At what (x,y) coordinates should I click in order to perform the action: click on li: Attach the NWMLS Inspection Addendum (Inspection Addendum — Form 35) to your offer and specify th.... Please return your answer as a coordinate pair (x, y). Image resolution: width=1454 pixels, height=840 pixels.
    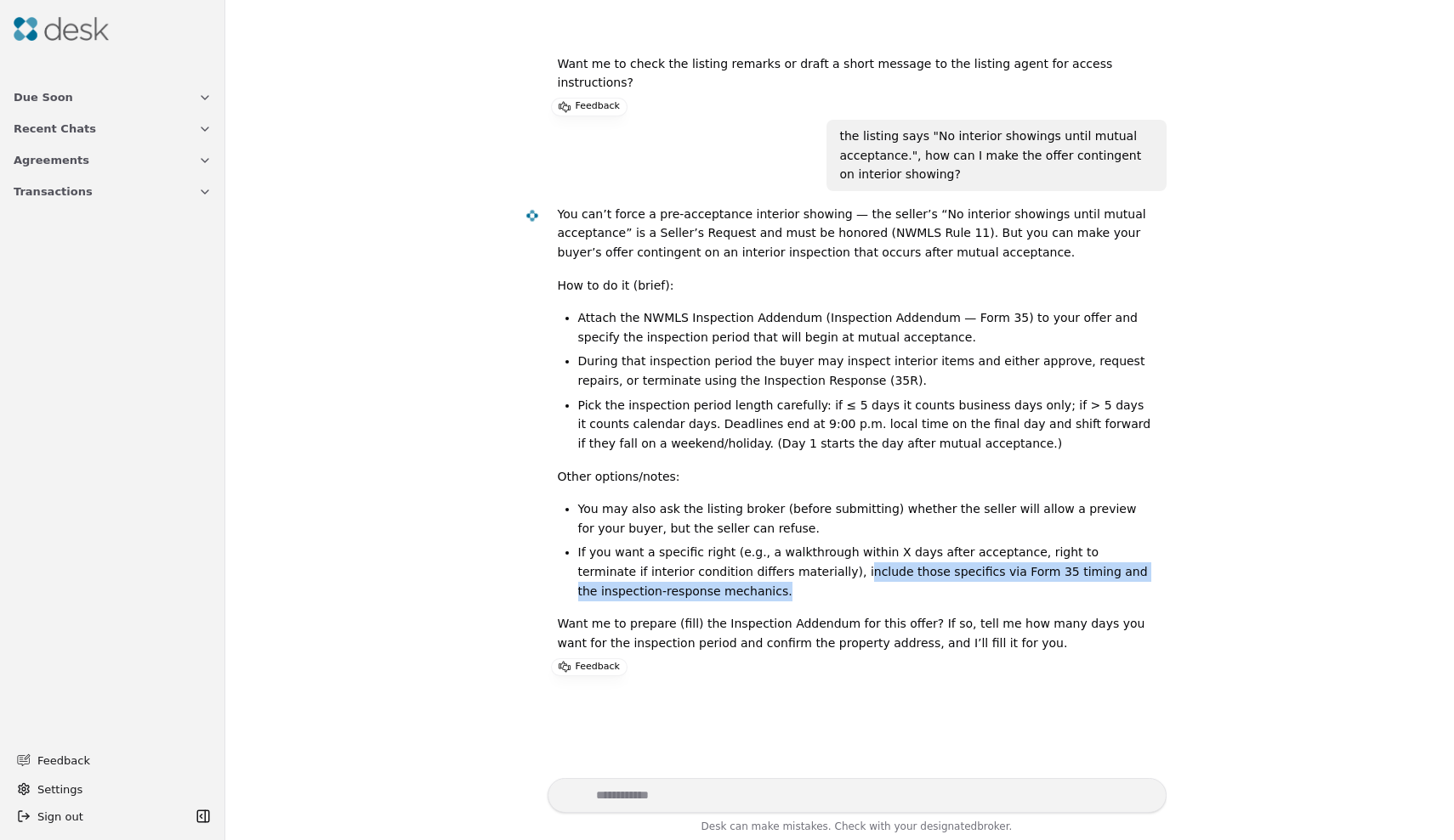
    Looking at the image, I should click on (865, 327).